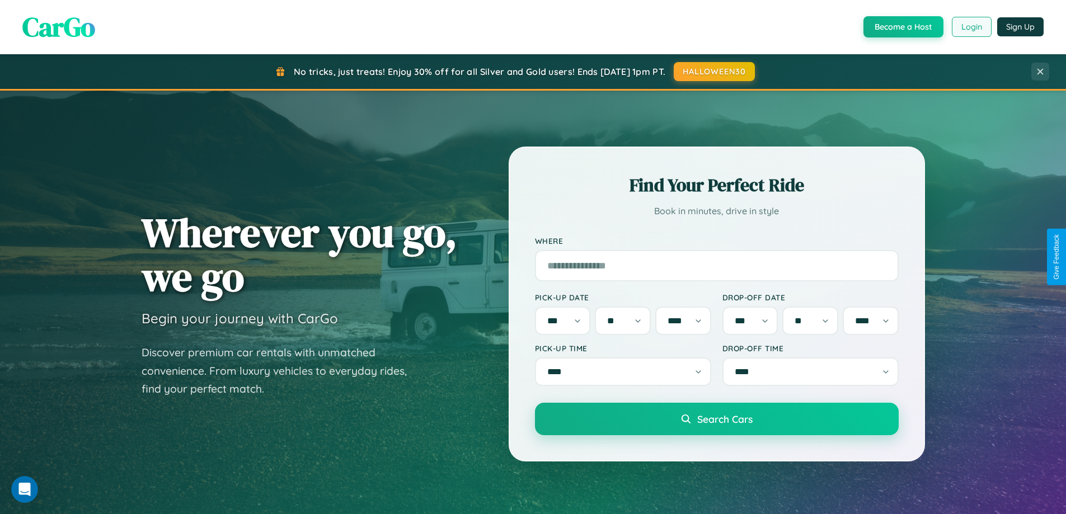  I want to click on button: Sign Up, so click(1020, 27).